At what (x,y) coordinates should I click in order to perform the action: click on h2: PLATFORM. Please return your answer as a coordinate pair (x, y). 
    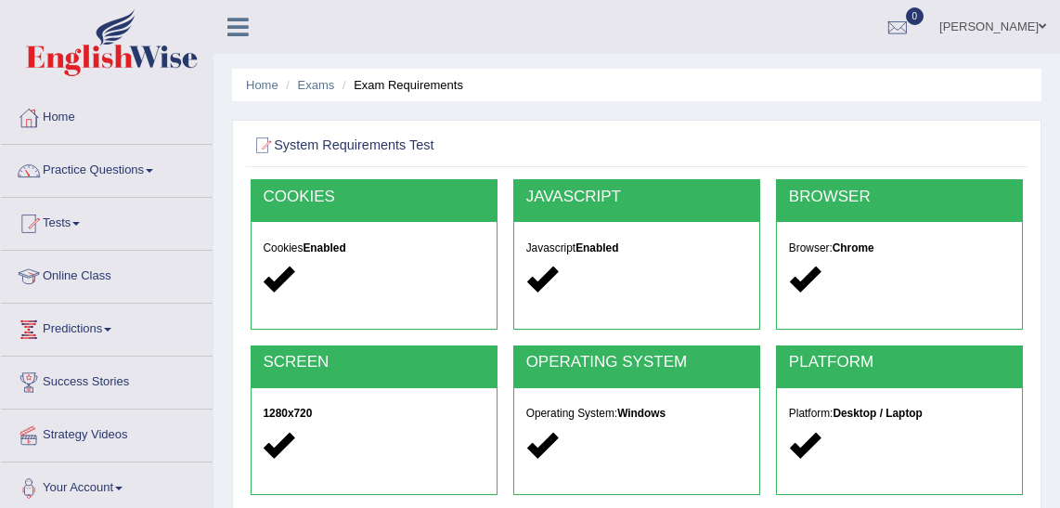
    Looking at the image, I should click on (900, 362).